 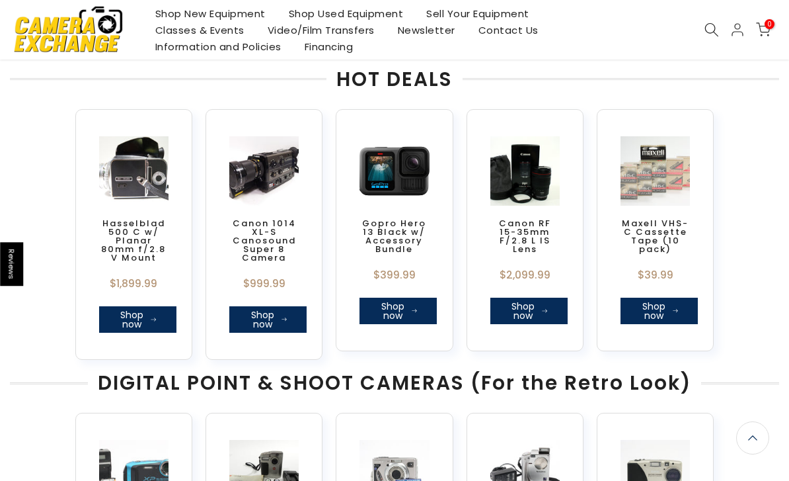 I want to click on span: DIGITAL POINT & SHOOT CAMERAS (For the Retro Look), so click(x=395, y=383).